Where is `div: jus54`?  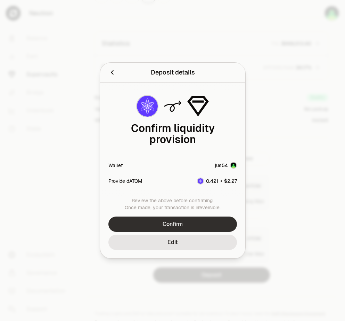 div: jus54 is located at coordinates (222, 165).